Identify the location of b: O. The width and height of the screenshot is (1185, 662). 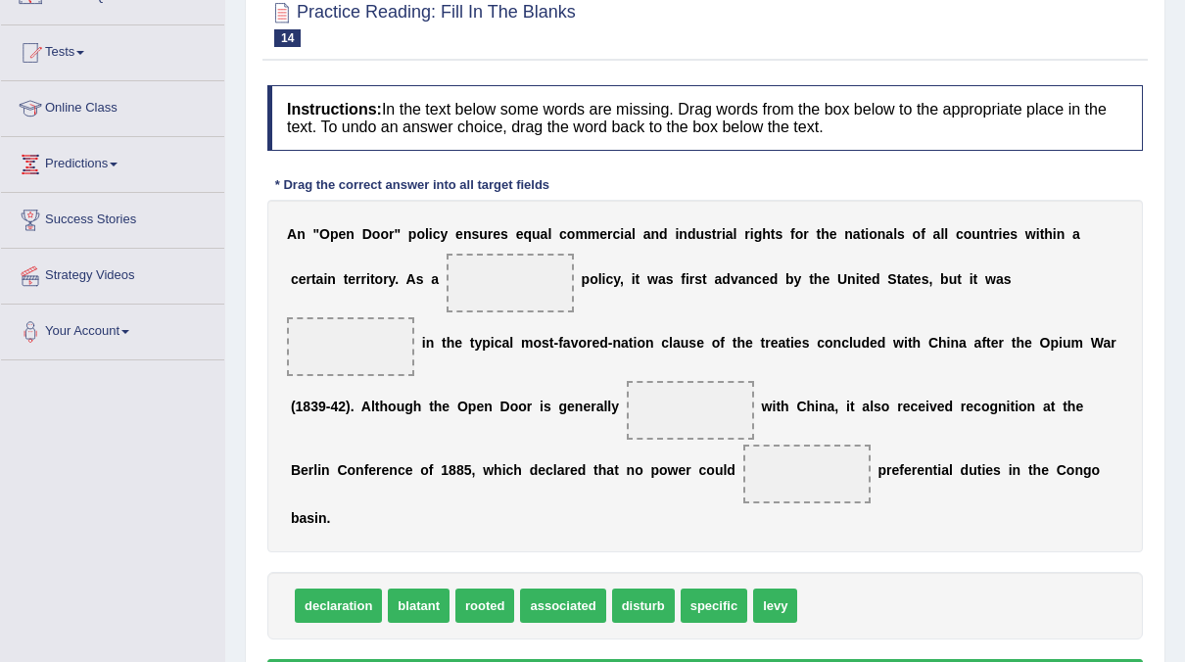
(1045, 343).